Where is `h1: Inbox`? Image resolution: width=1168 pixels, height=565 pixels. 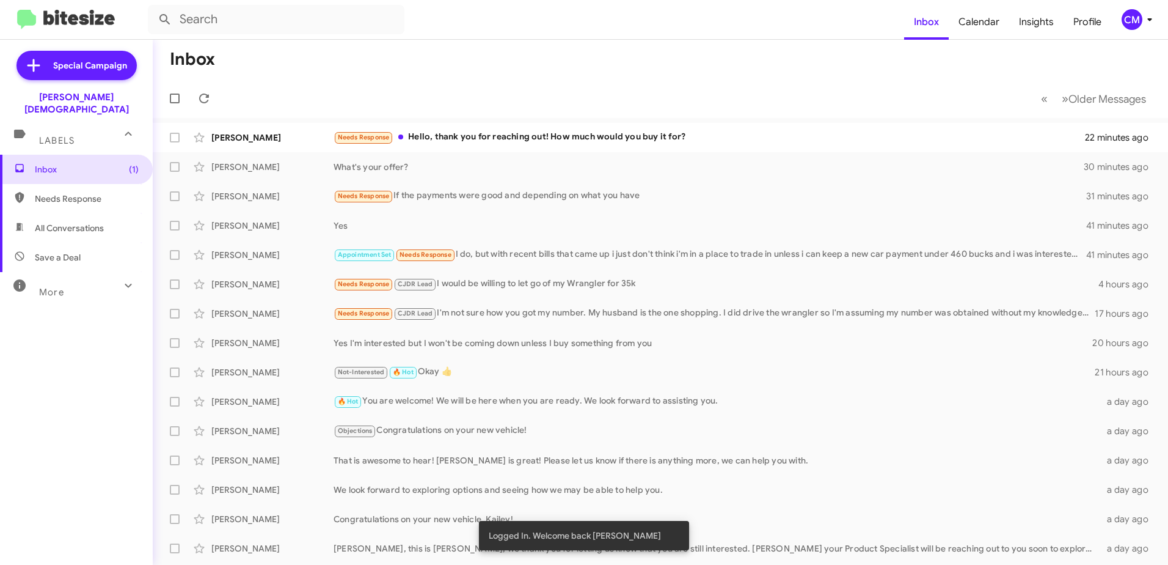 h1: Inbox is located at coordinates (193, 59).